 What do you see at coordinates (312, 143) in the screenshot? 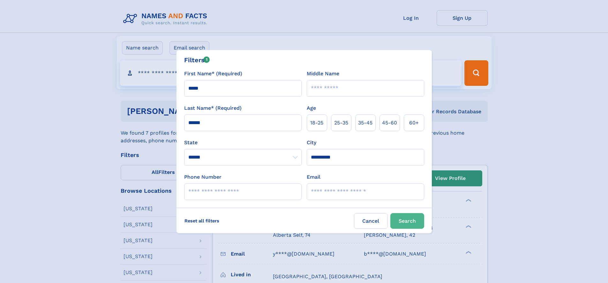
I see `label: City` at bounding box center [312, 143].